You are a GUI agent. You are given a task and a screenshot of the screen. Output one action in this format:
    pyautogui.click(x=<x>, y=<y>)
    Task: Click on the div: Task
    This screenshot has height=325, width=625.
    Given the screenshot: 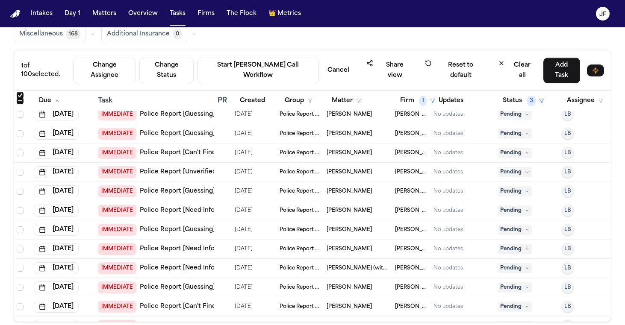 What is the action you would take?
    pyautogui.click(x=154, y=101)
    